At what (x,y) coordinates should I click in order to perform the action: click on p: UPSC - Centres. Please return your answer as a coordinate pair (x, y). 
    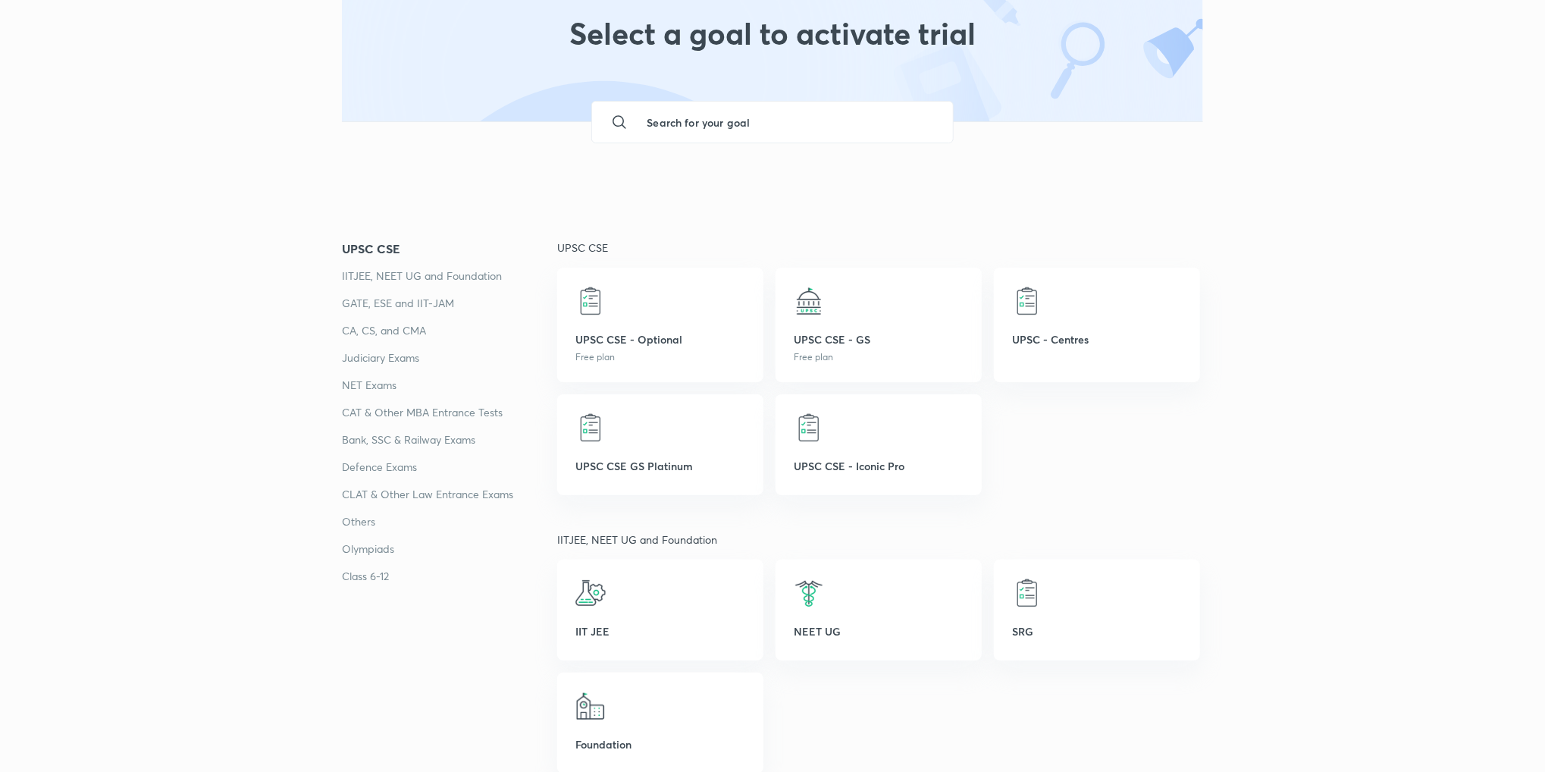
    Looking at the image, I should click on (1097, 339).